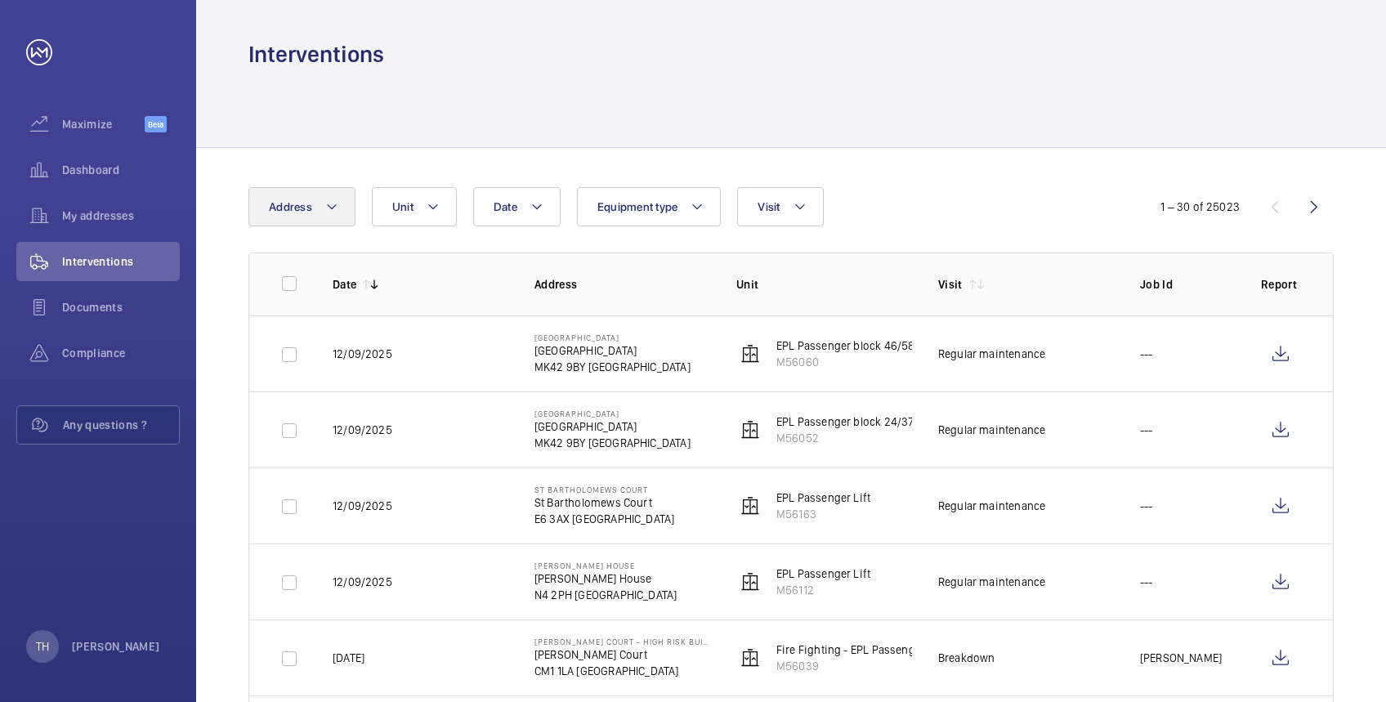  What do you see at coordinates (768, 207) in the screenshot?
I see `span: Visit` at bounding box center [768, 207].